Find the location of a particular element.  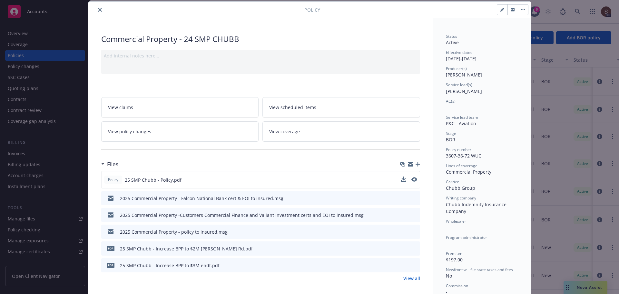

span: View claims is located at coordinates (121, 107).